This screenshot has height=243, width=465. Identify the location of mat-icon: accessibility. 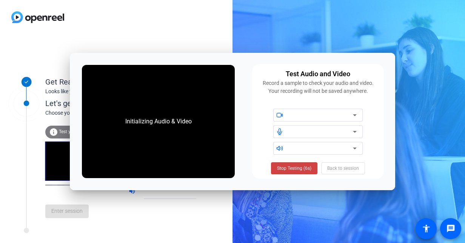
(426, 229).